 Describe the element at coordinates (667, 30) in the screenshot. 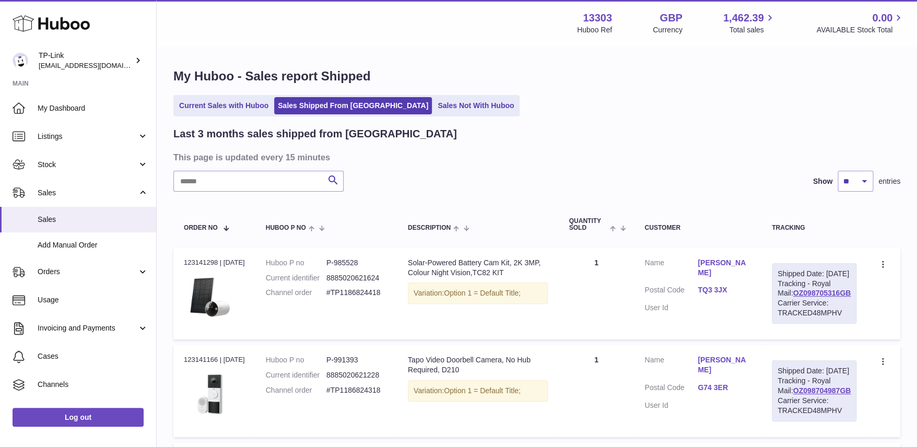

I see `div: Currency` at that location.